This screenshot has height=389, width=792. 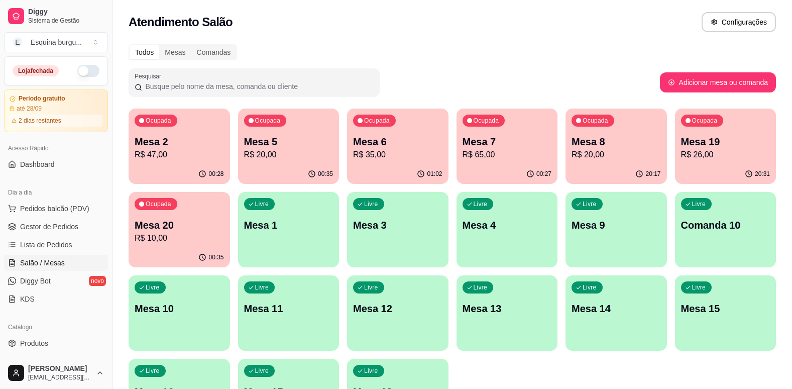 I want to click on input: Pesquisar, so click(x=258, y=86).